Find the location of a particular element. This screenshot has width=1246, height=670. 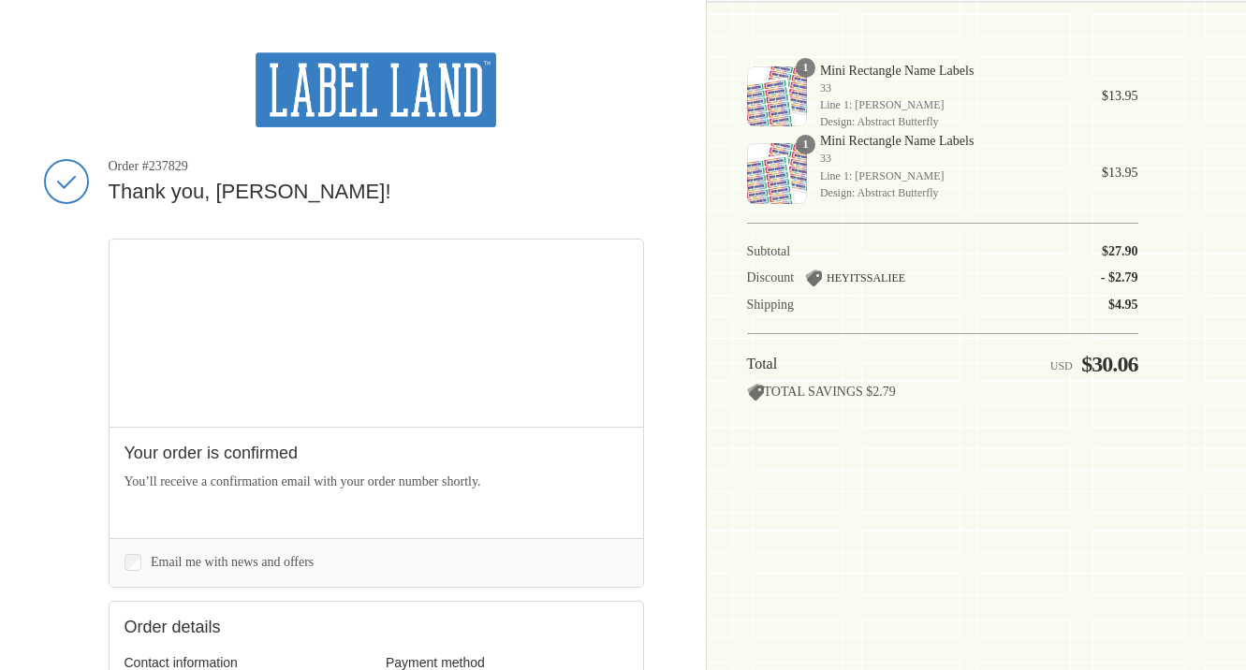

span: $27.90 is located at coordinates (1119, 251).